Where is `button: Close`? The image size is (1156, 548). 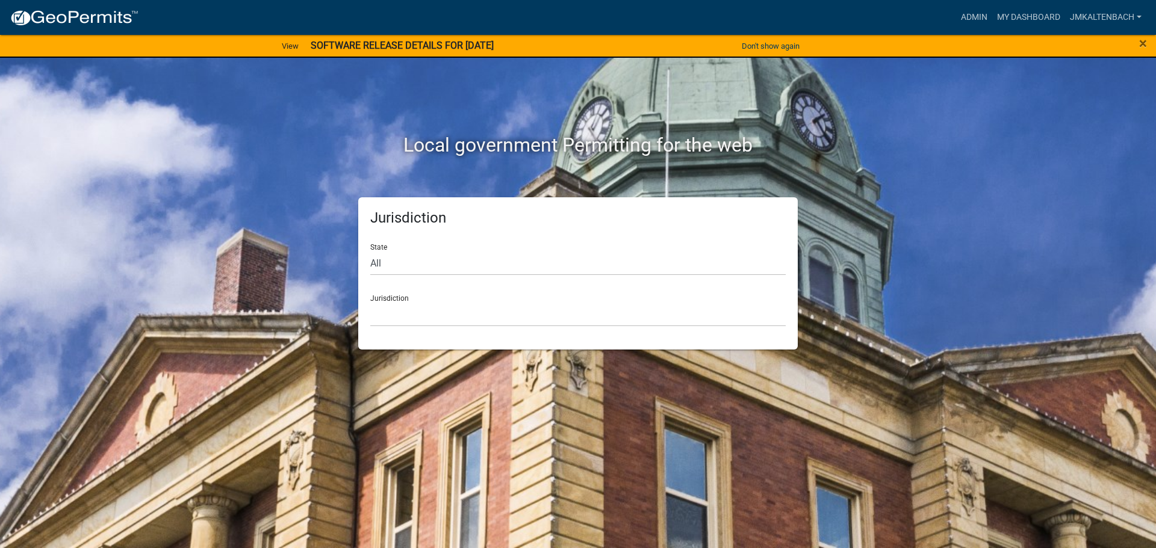
button: Close is located at coordinates (1142, 43).